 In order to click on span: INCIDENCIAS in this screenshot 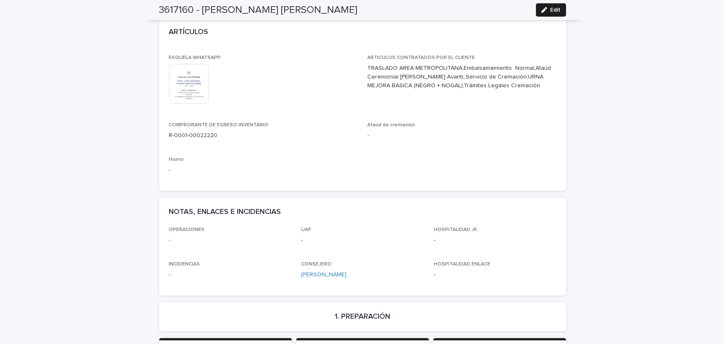, I will do `click(184, 264)`.